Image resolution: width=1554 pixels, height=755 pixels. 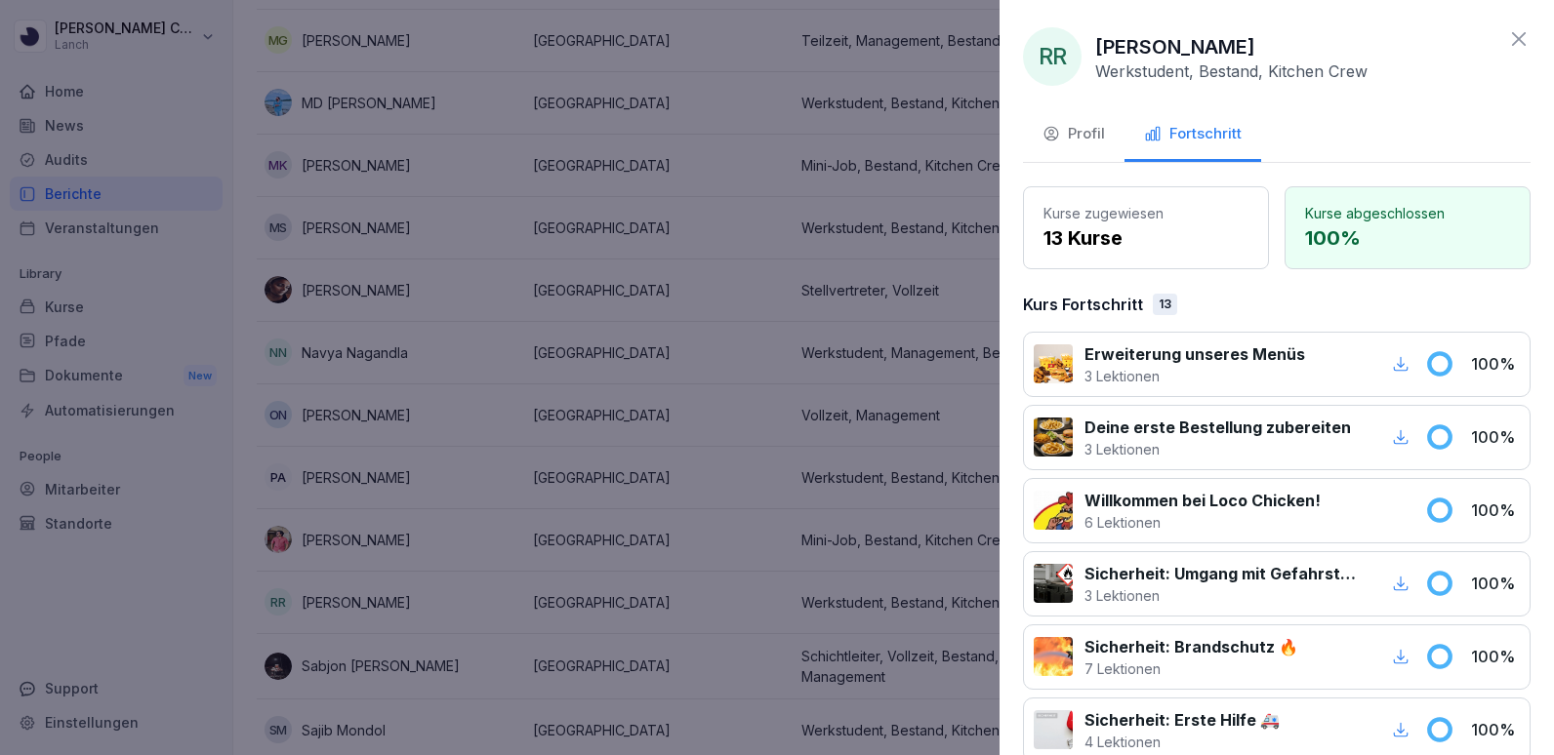 What do you see at coordinates (1224, 574) in the screenshot?
I see `p: Sicherheit: Umgang mit Gefahrstoffen 🦺` at bounding box center [1224, 574].